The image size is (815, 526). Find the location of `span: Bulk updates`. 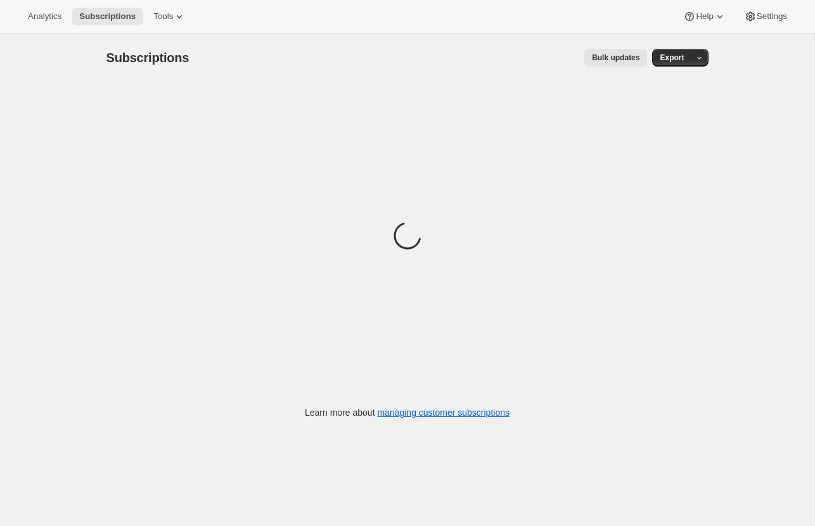

span: Bulk updates is located at coordinates (616, 58).